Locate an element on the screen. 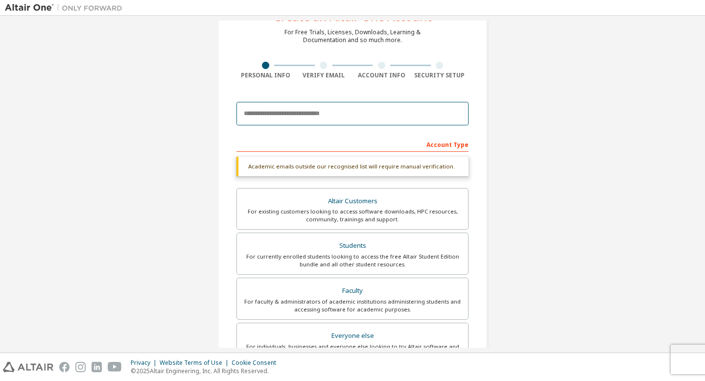 The image size is (705, 381). div: Account Info is located at coordinates (381, 75).